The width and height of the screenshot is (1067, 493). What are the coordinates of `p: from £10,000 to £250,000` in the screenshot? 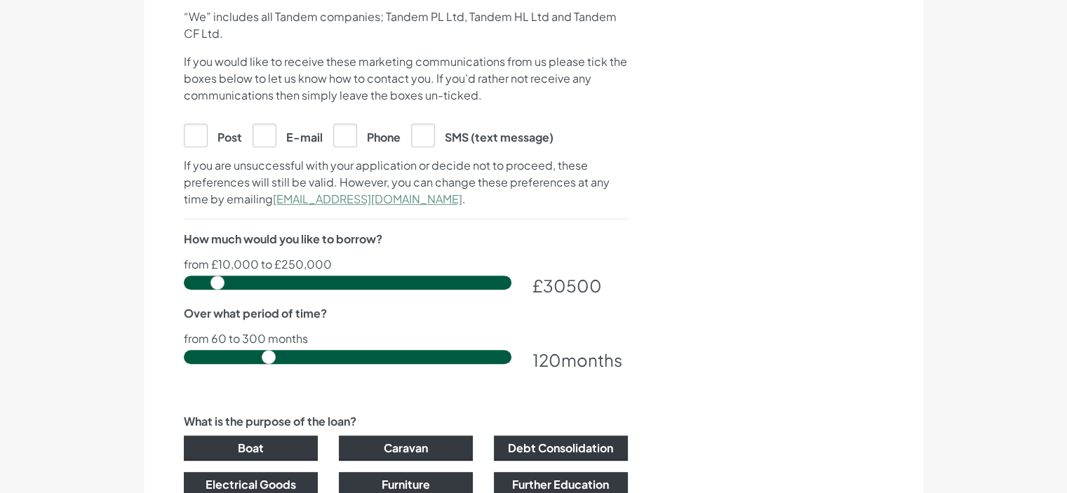 It's located at (406, 265).